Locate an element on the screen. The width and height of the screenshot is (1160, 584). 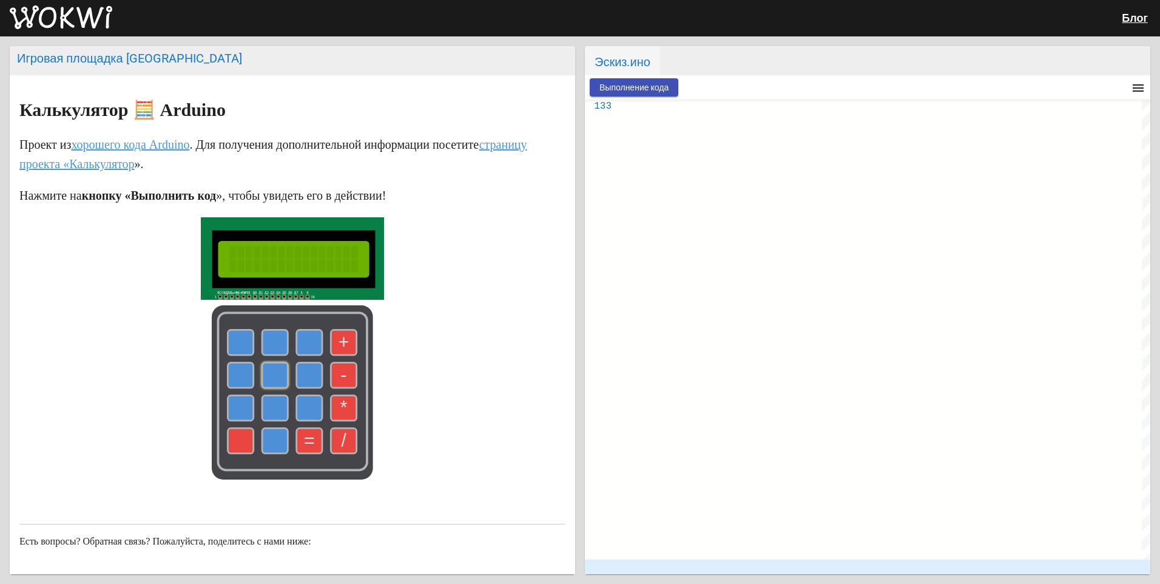
a: страницу проекта «Калькулятор is located at coordinates (273, 154).